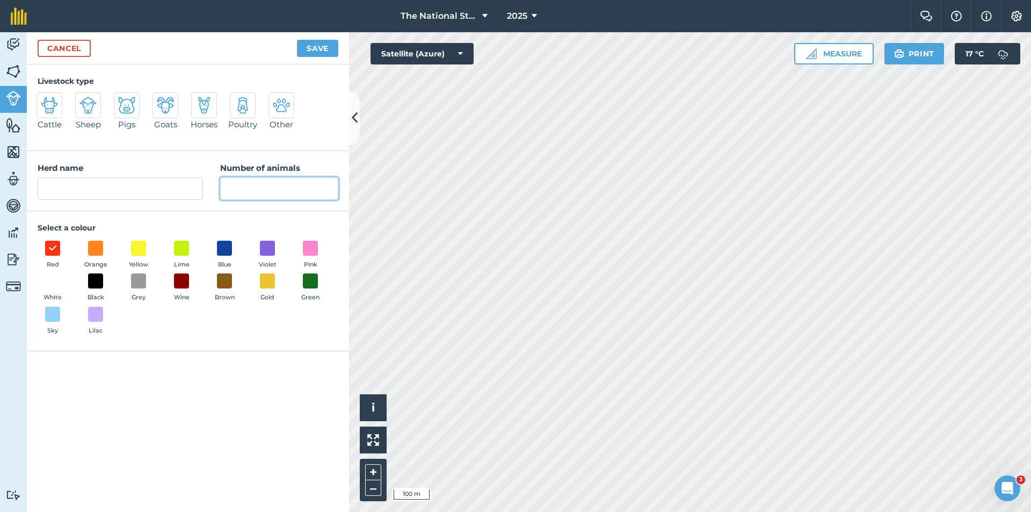  Describe the element at coordinates (96, 321) in the screenshot. I see `button: Lilac` at that location.